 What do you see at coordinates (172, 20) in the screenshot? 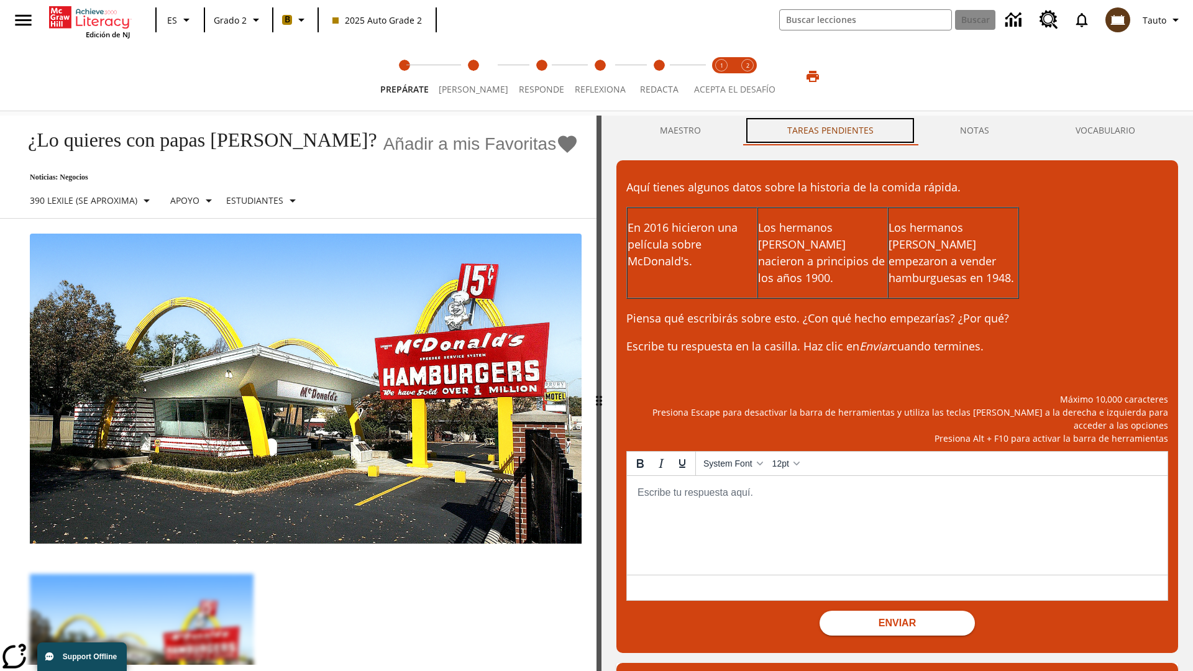
I see `span: ES` at bounding box center [172, 20].